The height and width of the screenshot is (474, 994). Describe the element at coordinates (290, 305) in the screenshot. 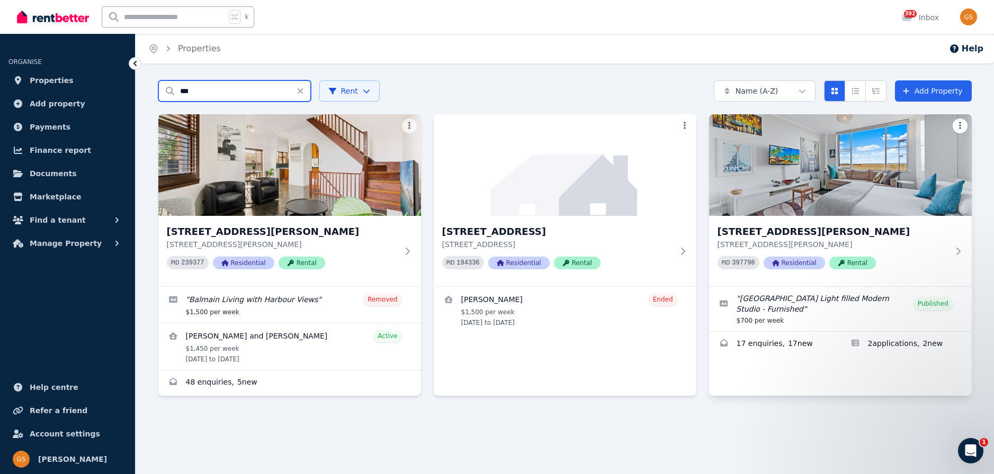

I see `a: Edit listing: Balmain Living with Harbour Views` at that location.